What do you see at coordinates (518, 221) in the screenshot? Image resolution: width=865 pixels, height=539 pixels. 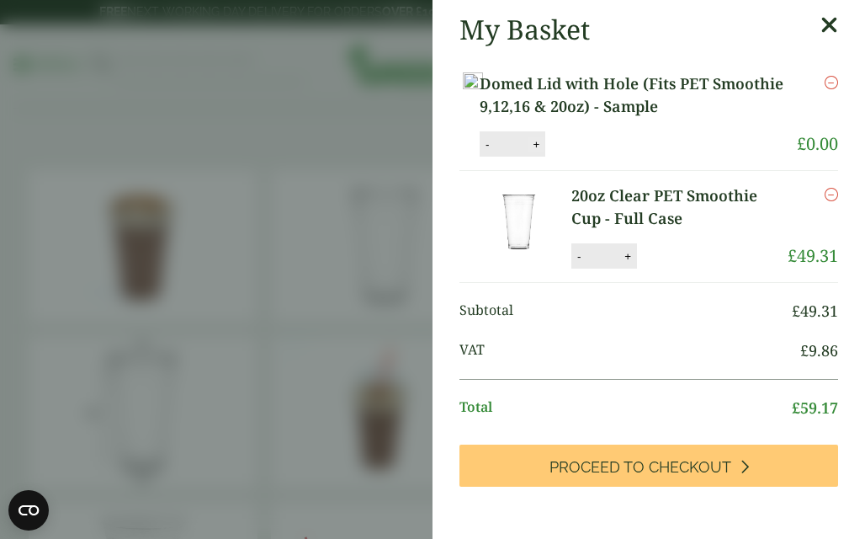 I see `img: 20oz Clear PET Smoothie Cup-Full Case of-0` at bounding box center [518, 221].